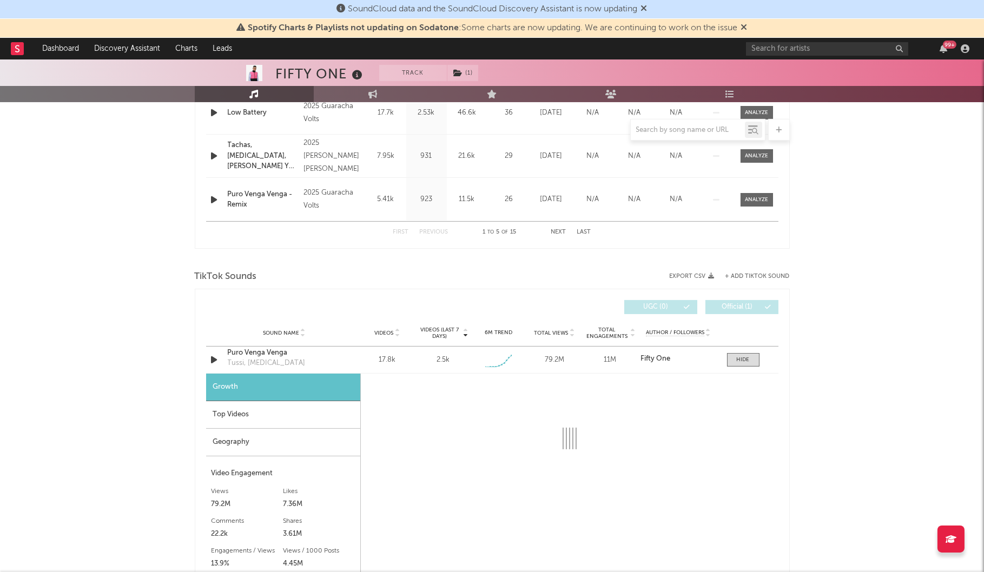 Image resolution: width=984 pixels, height=572 pixels. Describe the element at coordinates (661, 307) in the screenshot. I see `button: UGC(0)` at that location.